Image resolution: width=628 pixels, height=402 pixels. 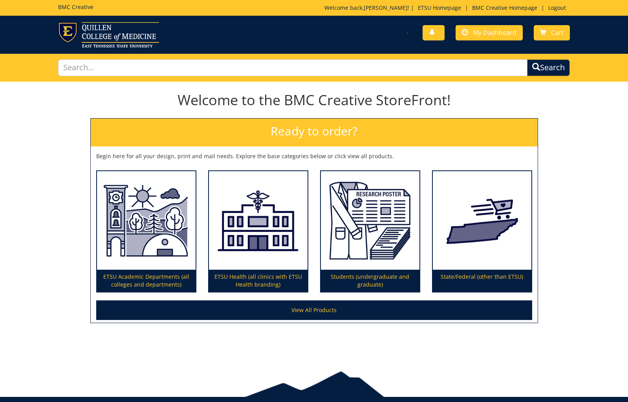 What do you see at coordinates (370, 232) in the screenshot?
I see `a: Students (undergraduate and graduate)` at bounding box center [370, 232].